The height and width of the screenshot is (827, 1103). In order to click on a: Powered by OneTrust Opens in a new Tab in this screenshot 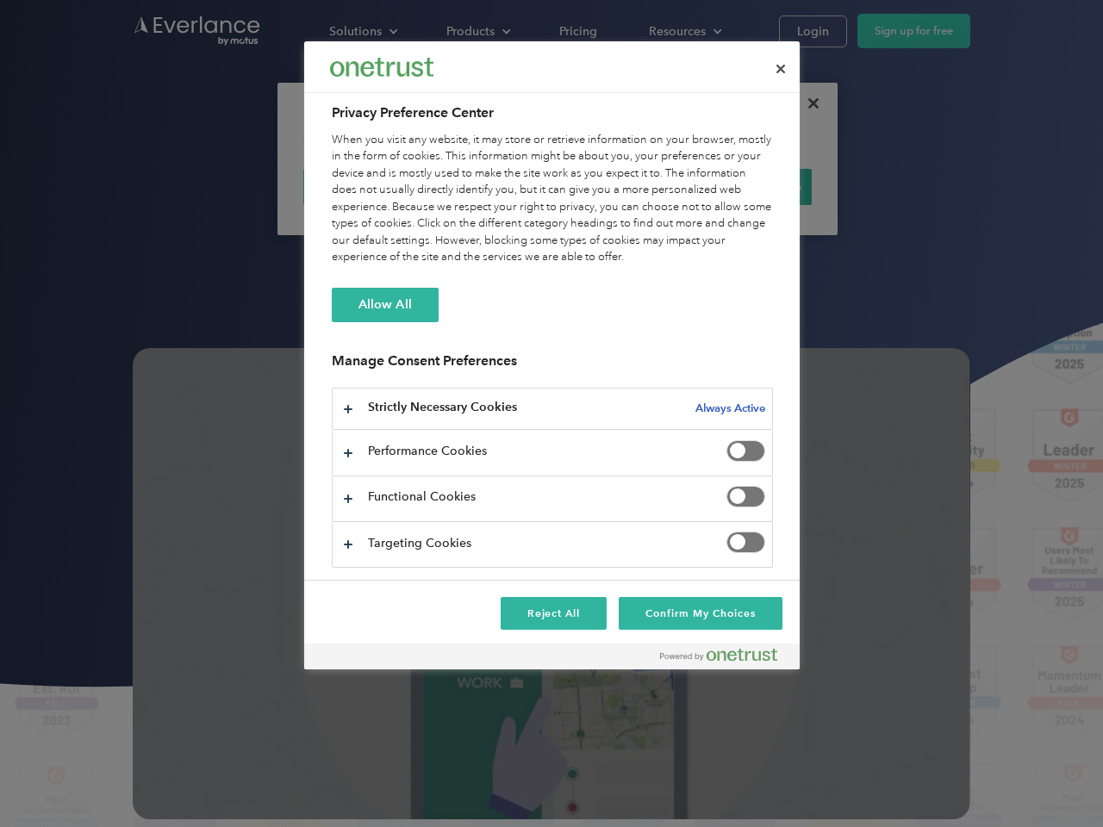, I will do `click(725, 658)`.